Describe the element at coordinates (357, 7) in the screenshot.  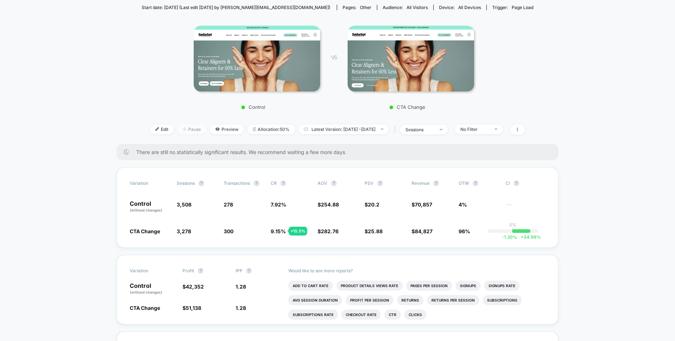
I see `div: Pages:` at that location.